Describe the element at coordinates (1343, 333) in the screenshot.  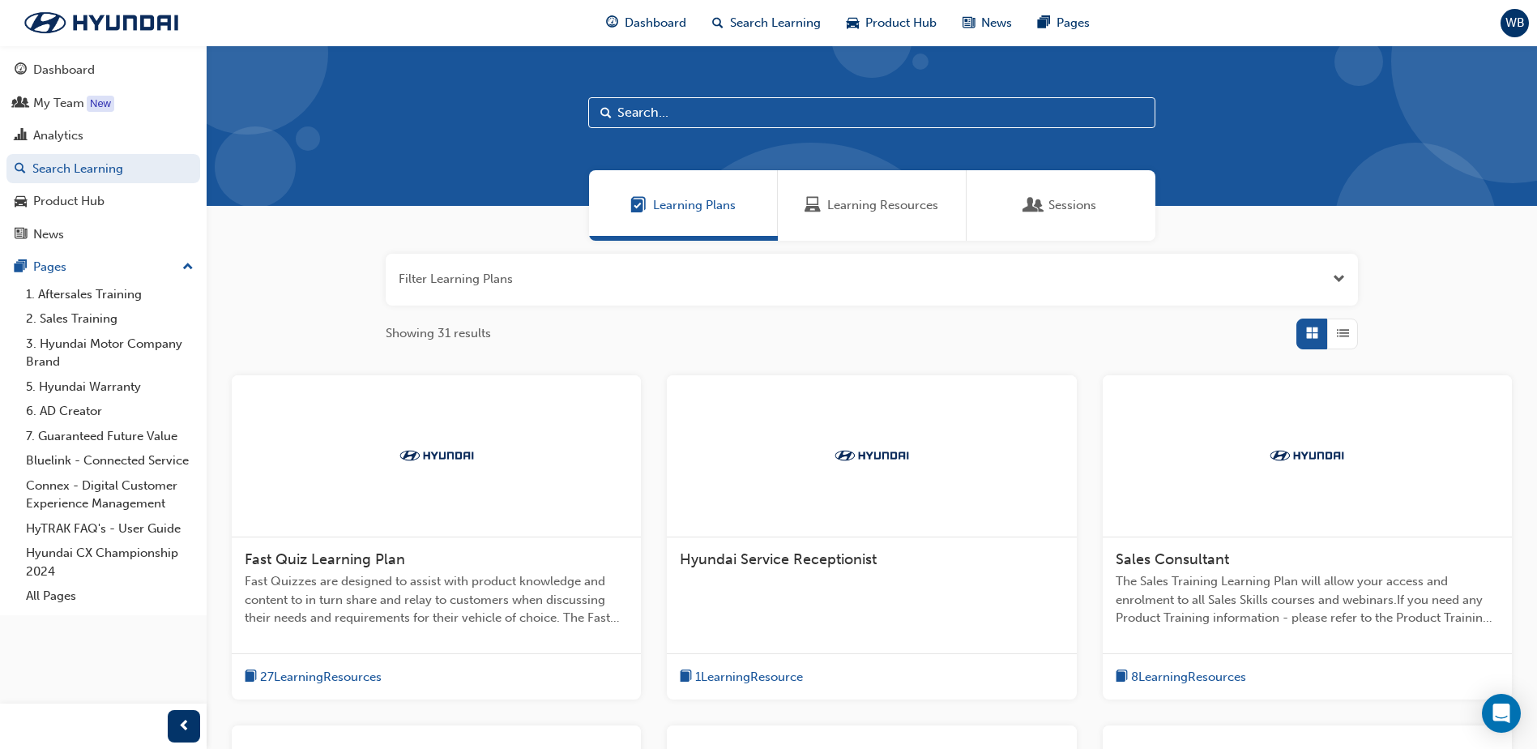
I see `span: List` at that location.